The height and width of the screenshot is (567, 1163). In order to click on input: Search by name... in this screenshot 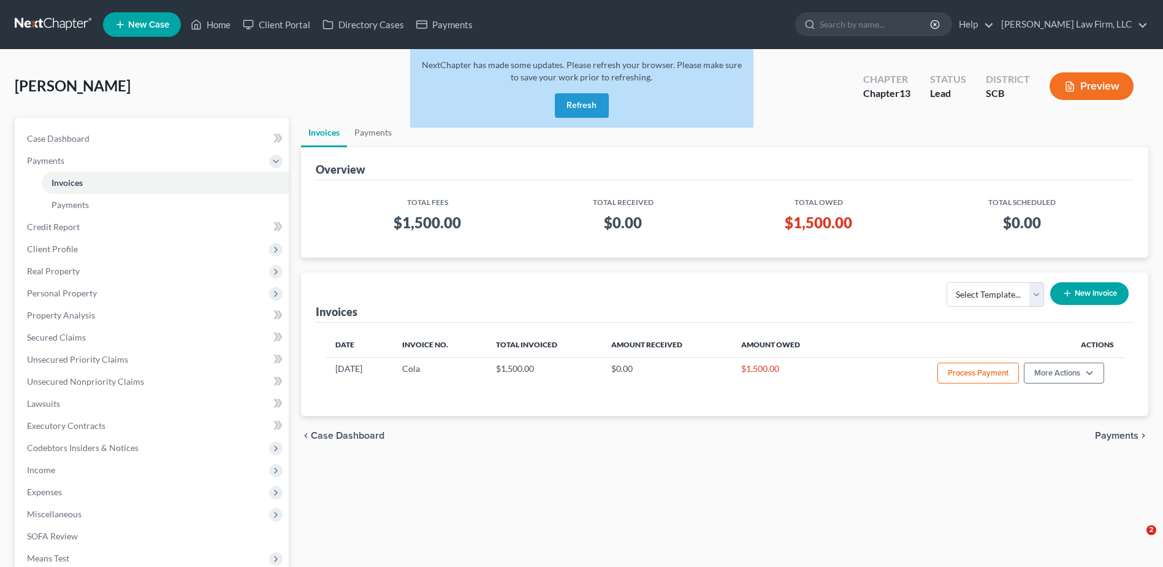, I will do `click(876, 24)`.